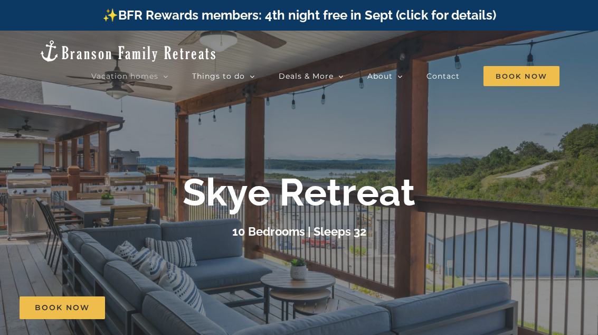 This screenshot has height=335, width=598. Describe the element at coordinates (219, 76) in the screenshot. I see `span: Things to do` at that location.